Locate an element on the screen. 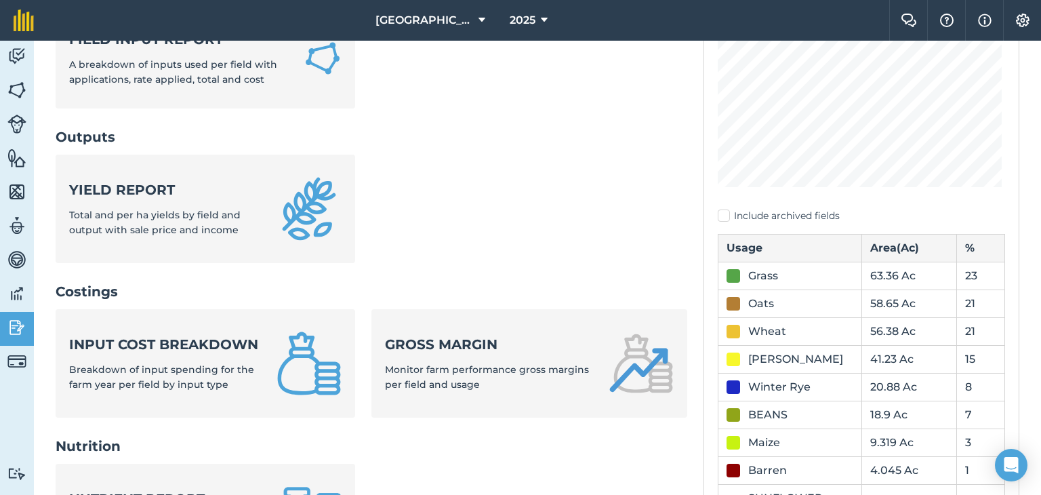 The width and height of the screenshot is (1041, 495). div: BEANS is located at coordinates (768, 415).